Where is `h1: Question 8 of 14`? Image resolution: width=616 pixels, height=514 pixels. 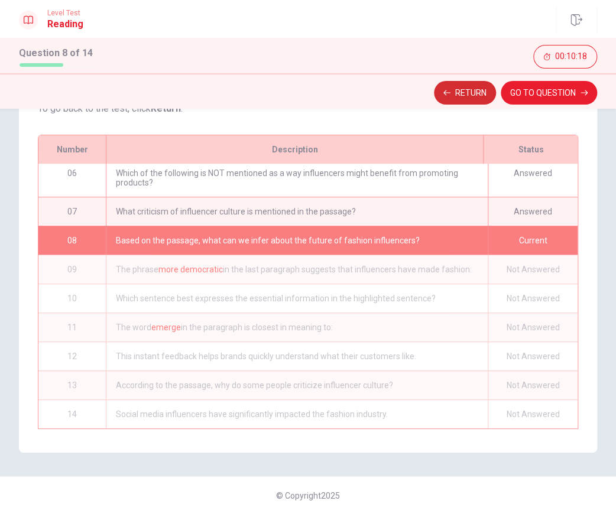 h1: Question 8 of 14 is located at coordinates (57, 53).